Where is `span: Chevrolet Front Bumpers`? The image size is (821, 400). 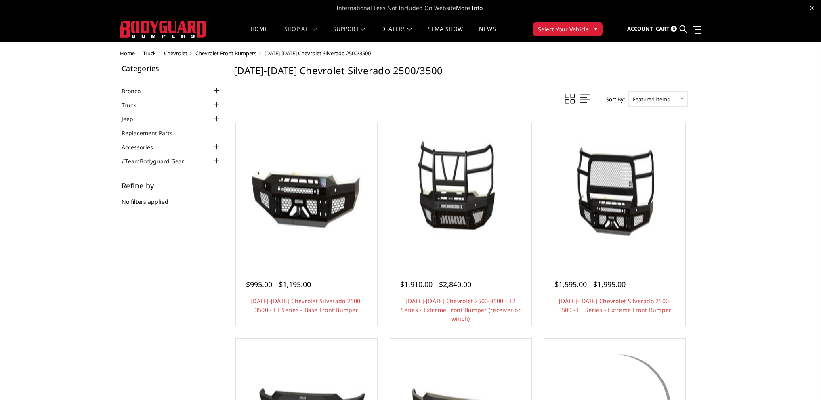 span: Chevrolet Front Bumpers is located at coordinates (226, 53).